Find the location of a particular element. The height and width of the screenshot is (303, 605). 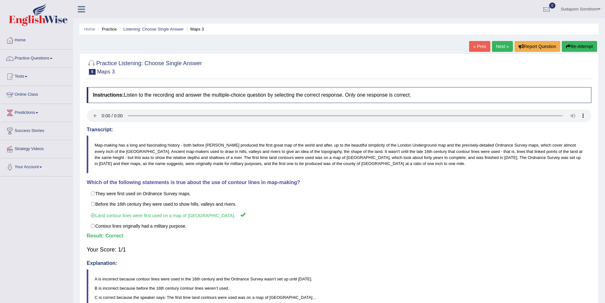

a: Your Account is located at coordinates (37, 166).